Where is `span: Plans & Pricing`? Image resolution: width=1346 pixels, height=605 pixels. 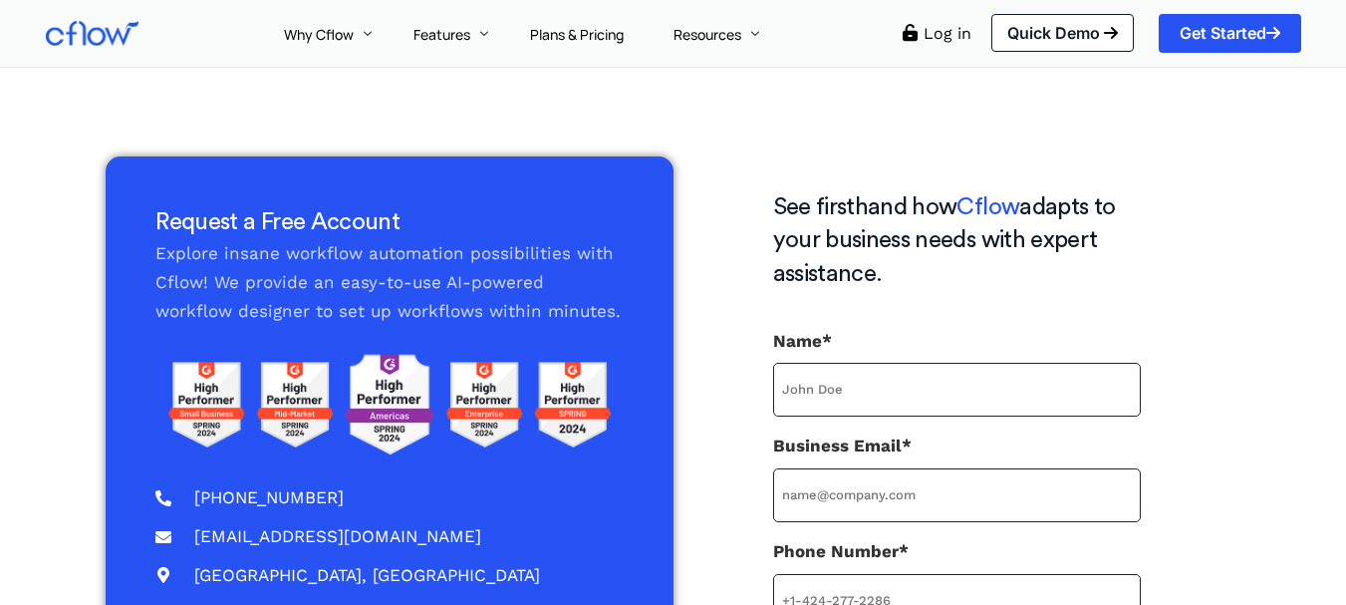
span: Plans & Pricing is located at coordinates (577, 34).